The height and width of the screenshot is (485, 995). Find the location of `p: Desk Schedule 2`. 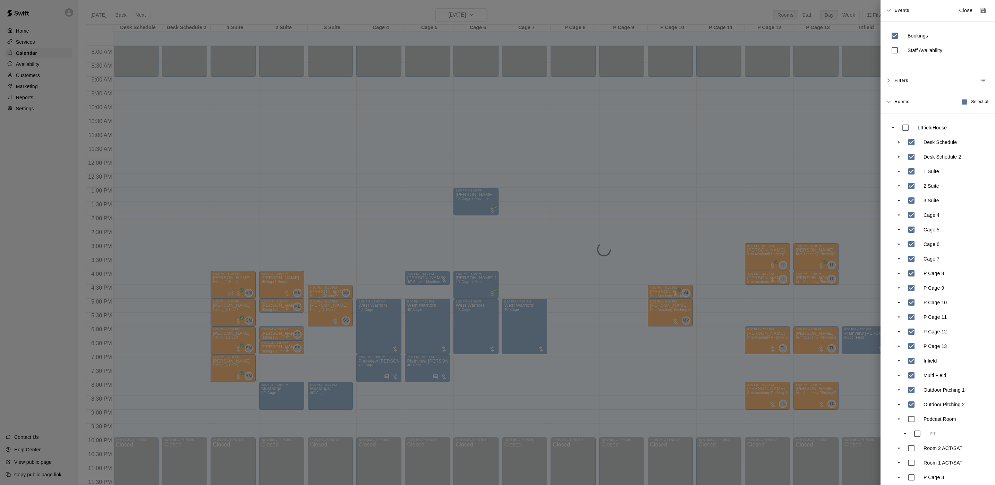

p: Desk Schedule 2 is located at coordinates (943, 157).